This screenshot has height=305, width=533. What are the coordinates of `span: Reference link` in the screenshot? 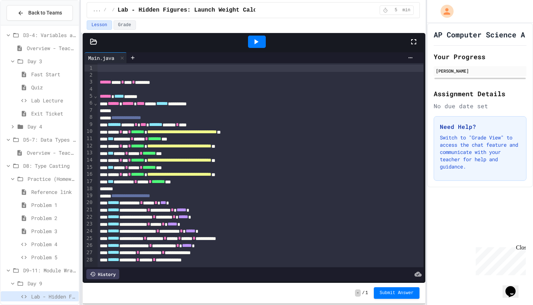 It's located at (53, 191).